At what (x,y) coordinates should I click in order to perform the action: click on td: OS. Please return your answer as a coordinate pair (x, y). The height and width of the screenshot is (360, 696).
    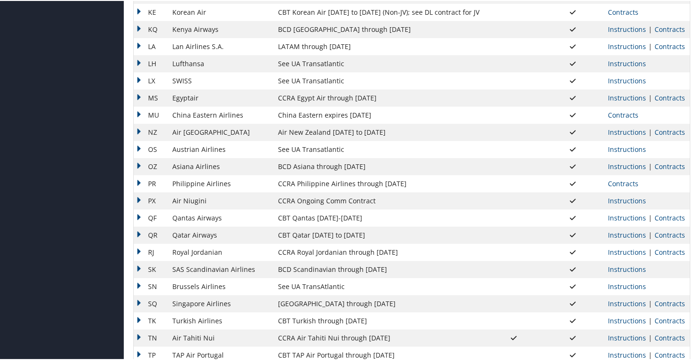
    Looking at the image, I should click on (151, 149).